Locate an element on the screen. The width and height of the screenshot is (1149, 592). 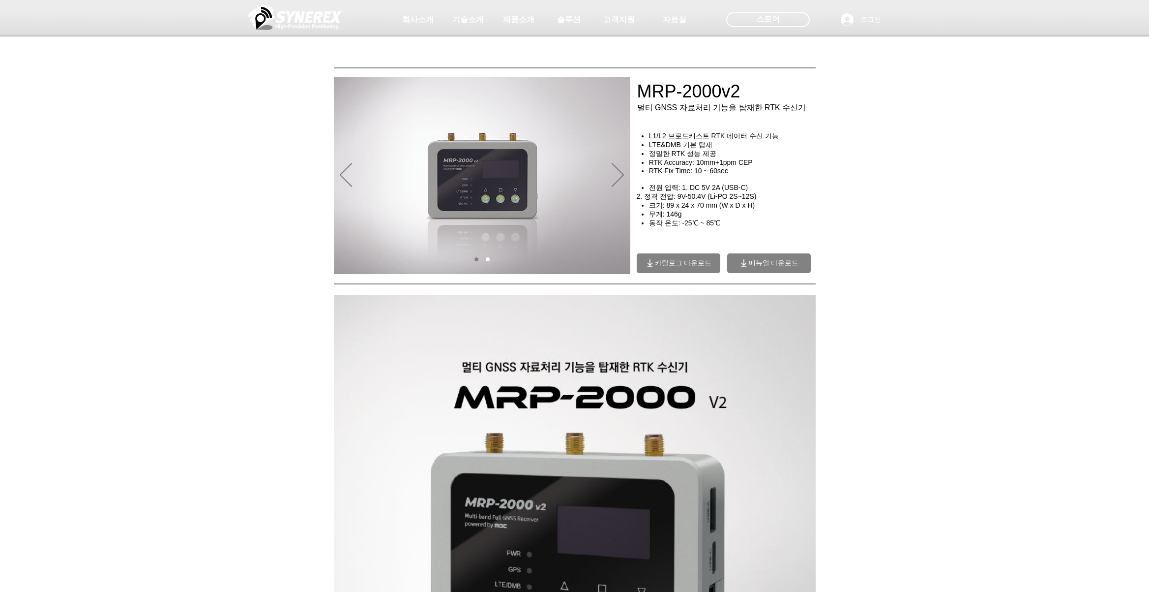
span: 매뉴얼 다운로드 is located at coordinates (774, 263).